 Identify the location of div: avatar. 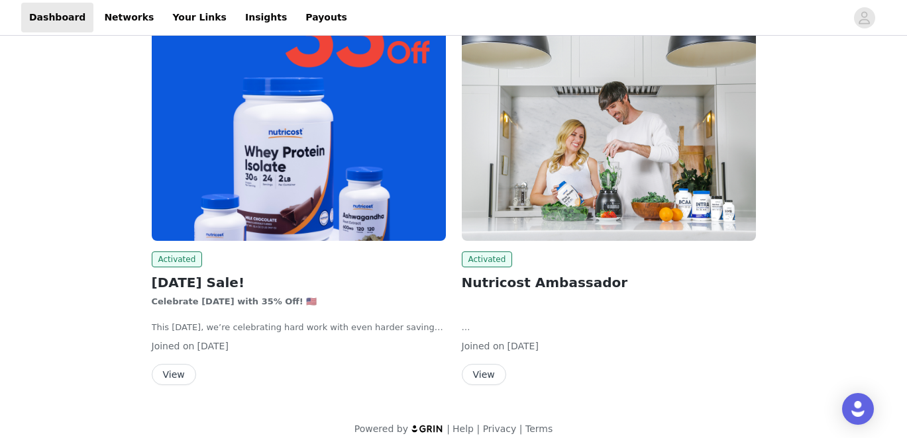
(863, 18).